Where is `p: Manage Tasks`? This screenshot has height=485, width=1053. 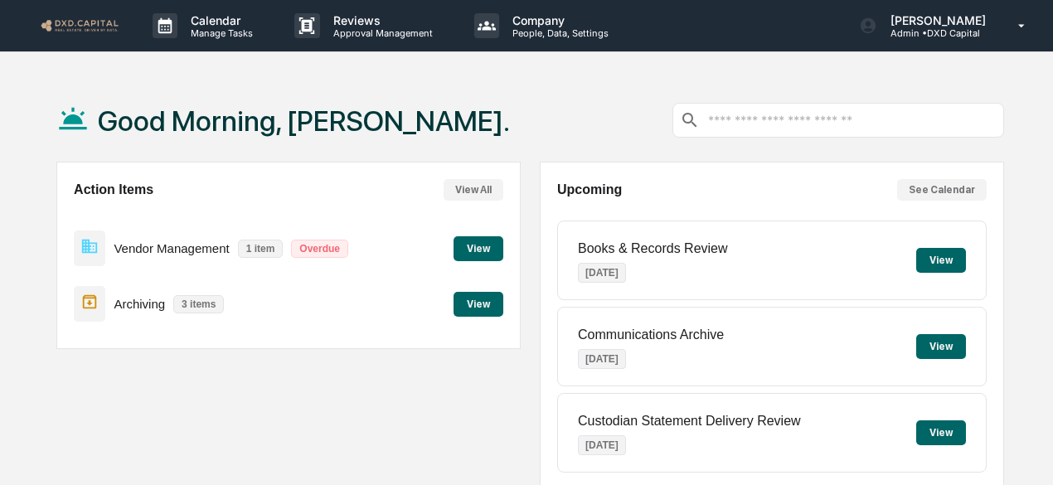 p: Manage Tasks is located at coordinates (219, 33).